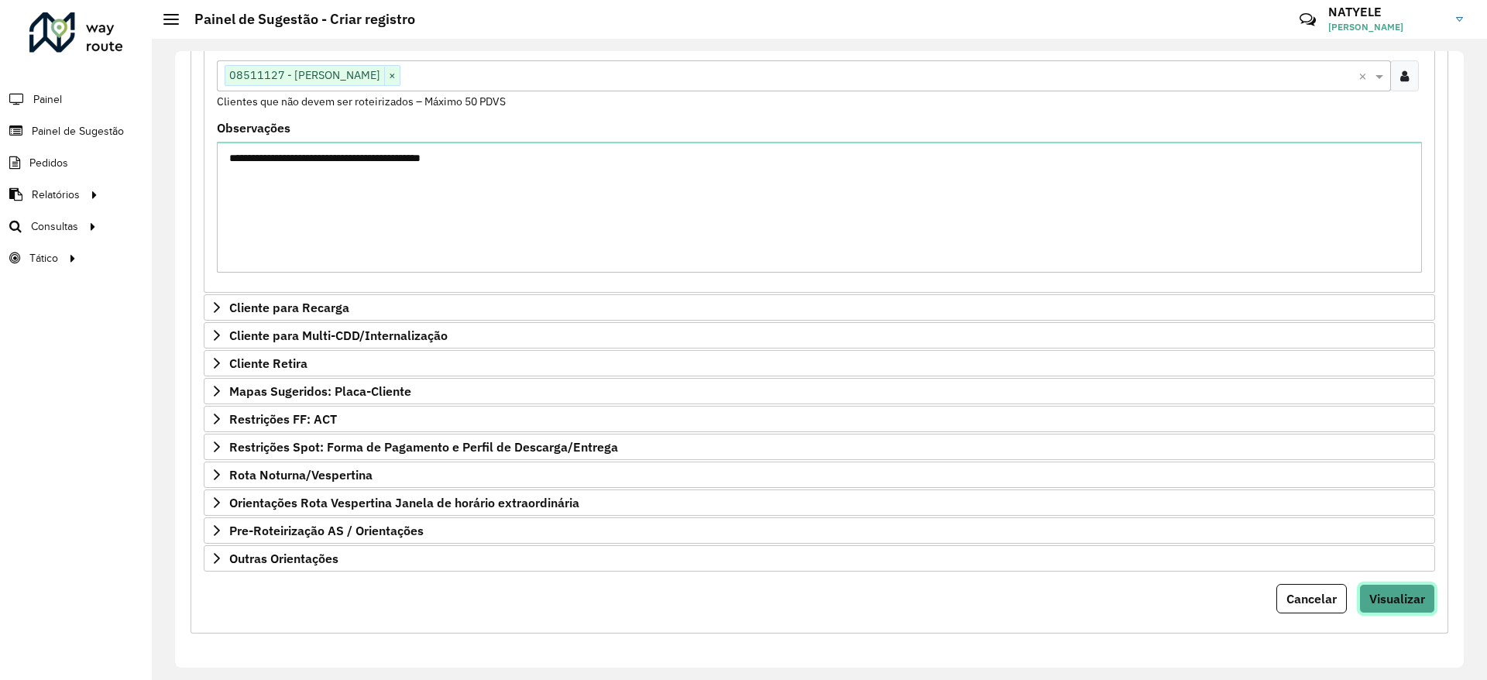  What do you see at coordinates (819, 307) in the screenshot?
I see `a: Cliente para Recarga` at bounding box center [819, 307].